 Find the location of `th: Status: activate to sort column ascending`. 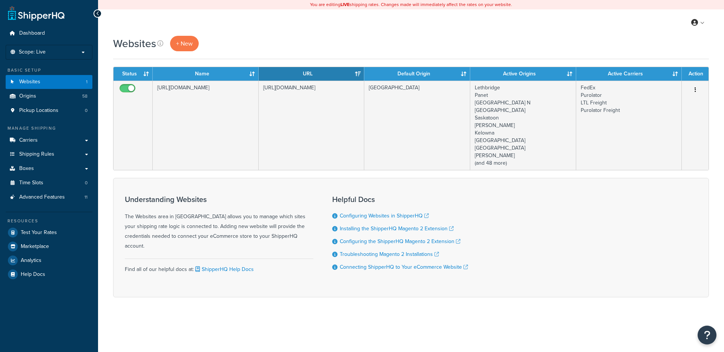

th: Status: activate to sort column ascending is located at coordinates (133, 74).